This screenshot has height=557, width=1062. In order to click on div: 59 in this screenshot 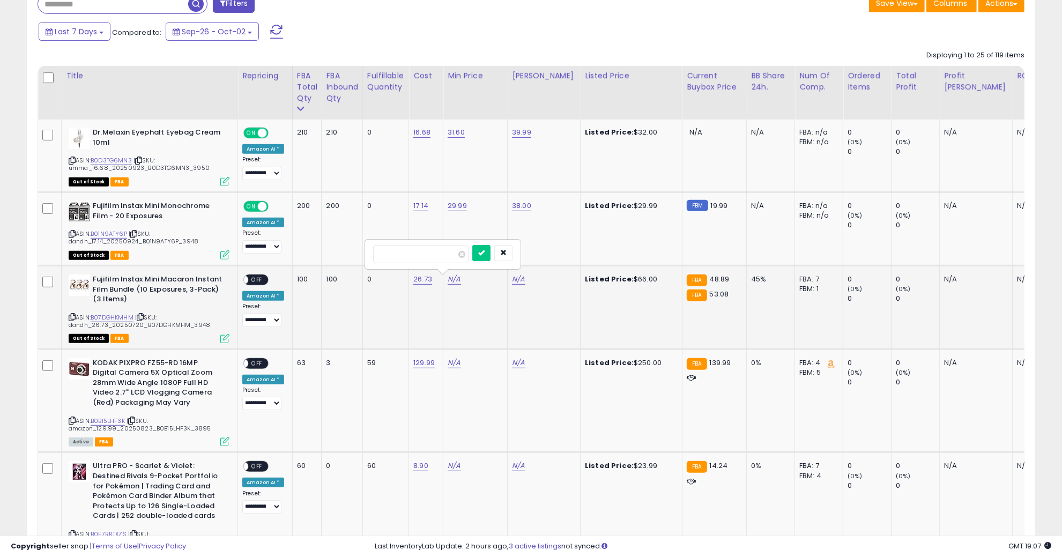, I will do `click(384, 363)`.